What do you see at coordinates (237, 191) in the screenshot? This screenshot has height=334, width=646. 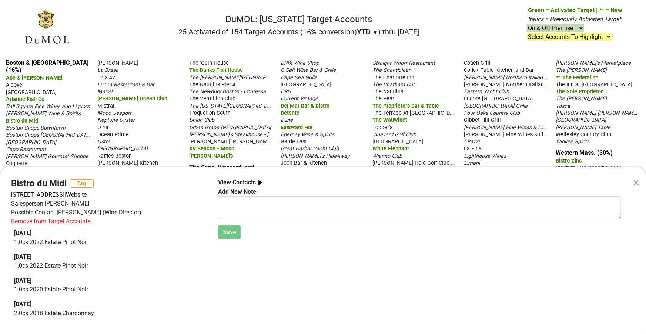 I see `b: Add New Note` at bounding box center [237, 191].